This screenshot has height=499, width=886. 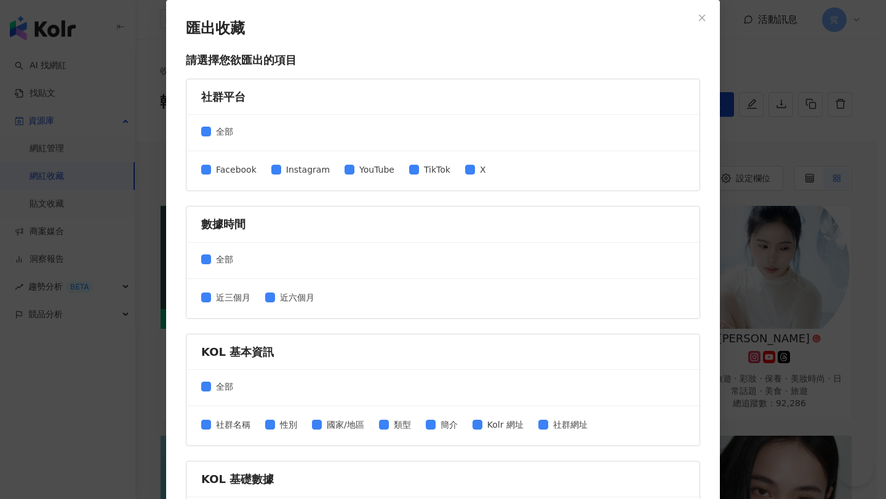 I want to click on span: TikTok, so click(x=437, y=170).